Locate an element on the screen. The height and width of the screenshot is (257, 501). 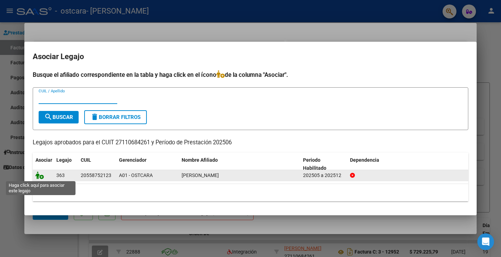
span: CUIL is located at coordinates (86, 160).